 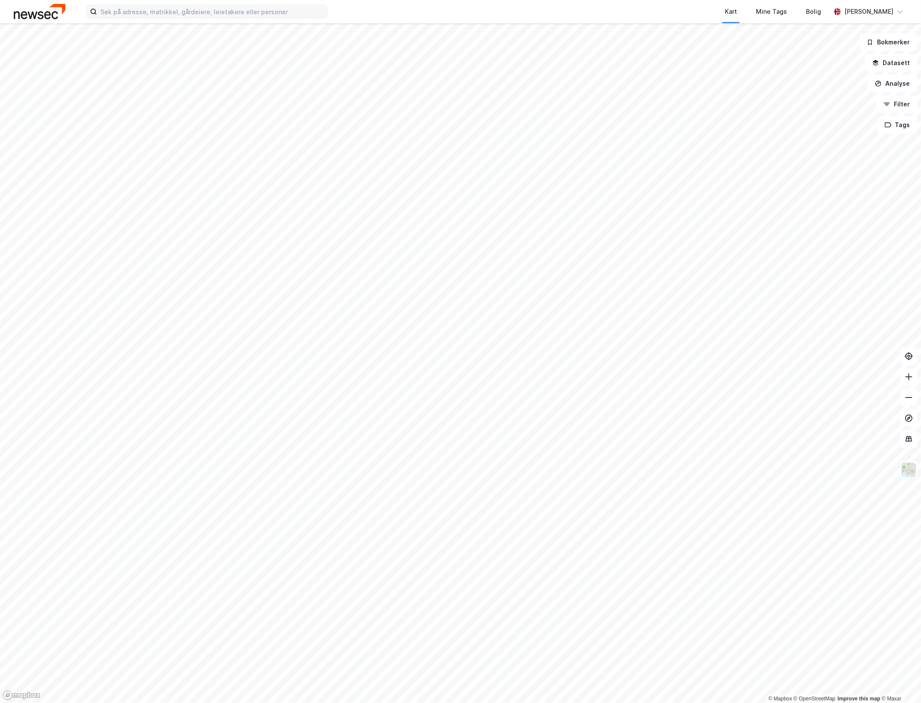 What do you see at coordinates (771, 12) in the screenshot?
I see `div: Mine Tags` at bounding box center [771, 12].